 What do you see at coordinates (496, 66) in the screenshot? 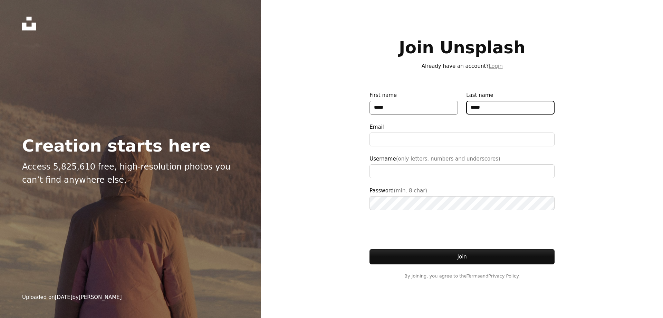
I see `a: Login` at bounding box center [496, 66].